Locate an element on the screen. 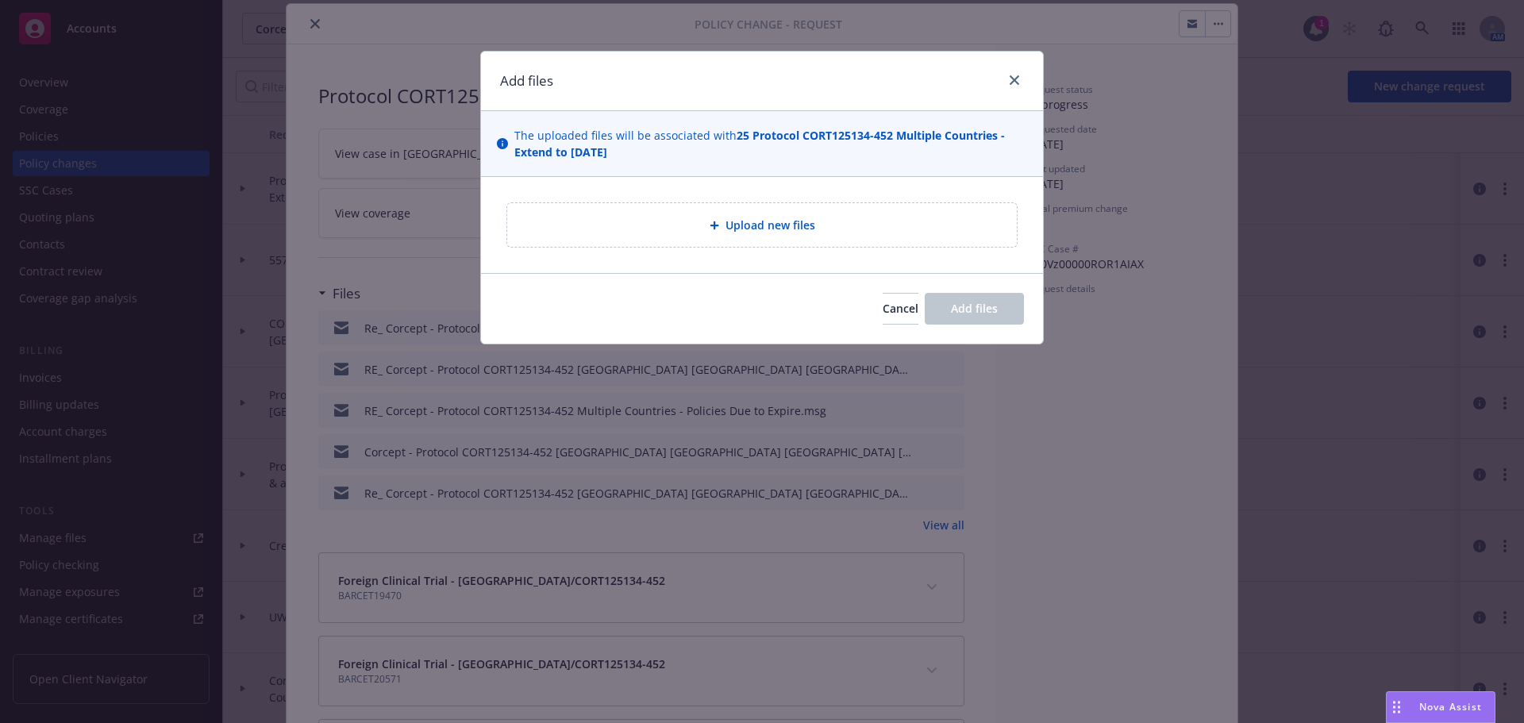  div: Drag to move is located at coordinates (1396, 707).